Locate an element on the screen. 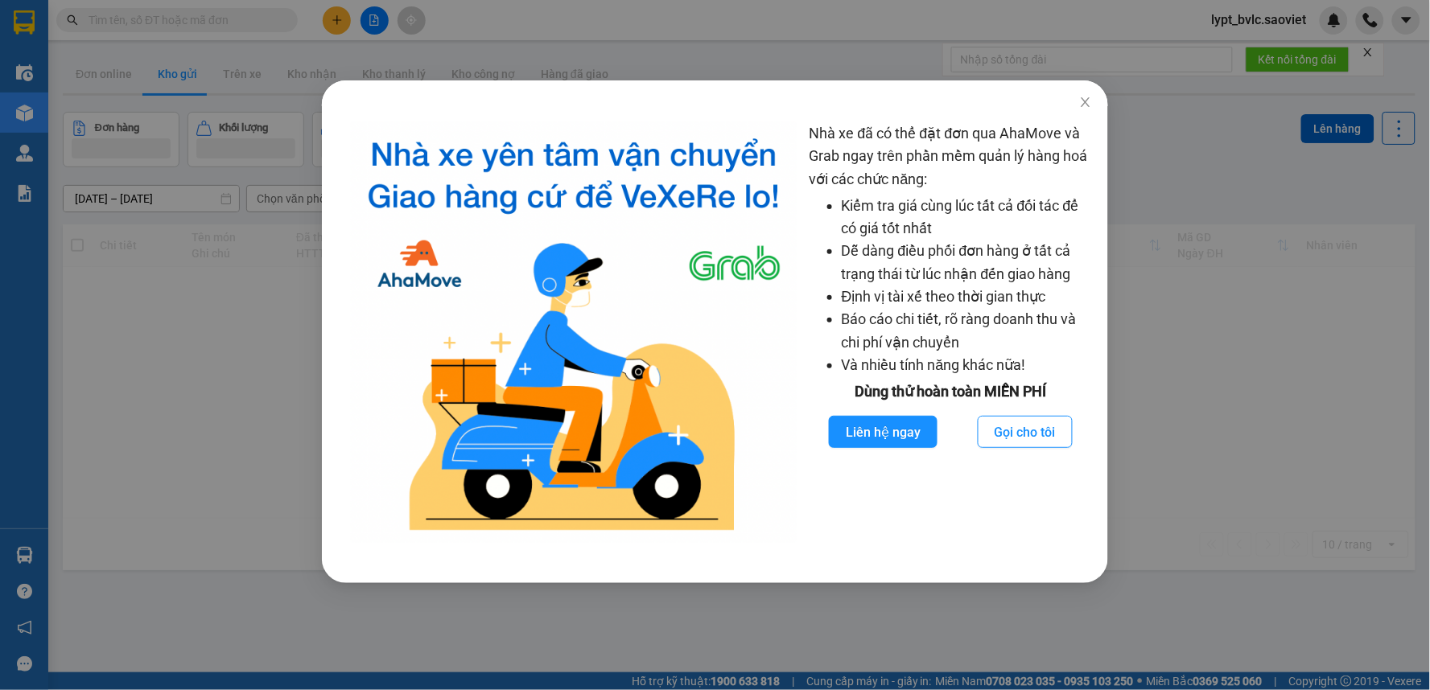  li: Dễ dàng điều phối đơn hàng ở tất cả trạng thái từ lúc nhận đến giao hàng is located at coordinates (967, 262).